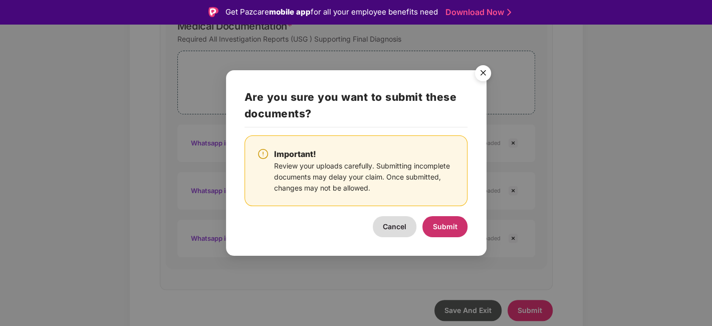 The width and height of the screenshot is (712, 326). What do you see at coordinates (290, 12) in the screenshot?
I see `strong: mobile app` at bounding box center [290, 12].